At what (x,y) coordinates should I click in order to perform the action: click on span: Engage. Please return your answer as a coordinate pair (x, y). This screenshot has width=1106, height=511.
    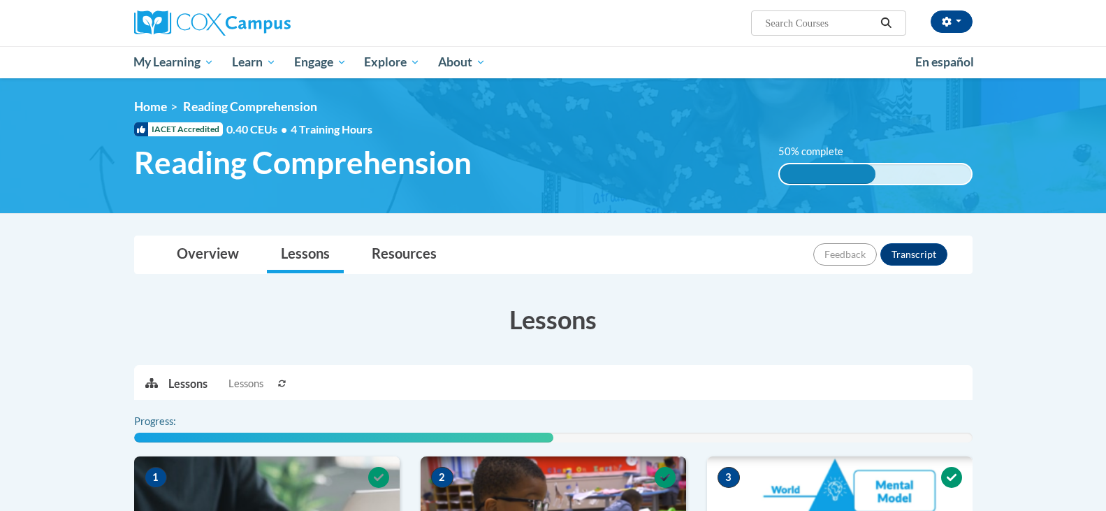
    Looking at the image, I should click on (320, 62).